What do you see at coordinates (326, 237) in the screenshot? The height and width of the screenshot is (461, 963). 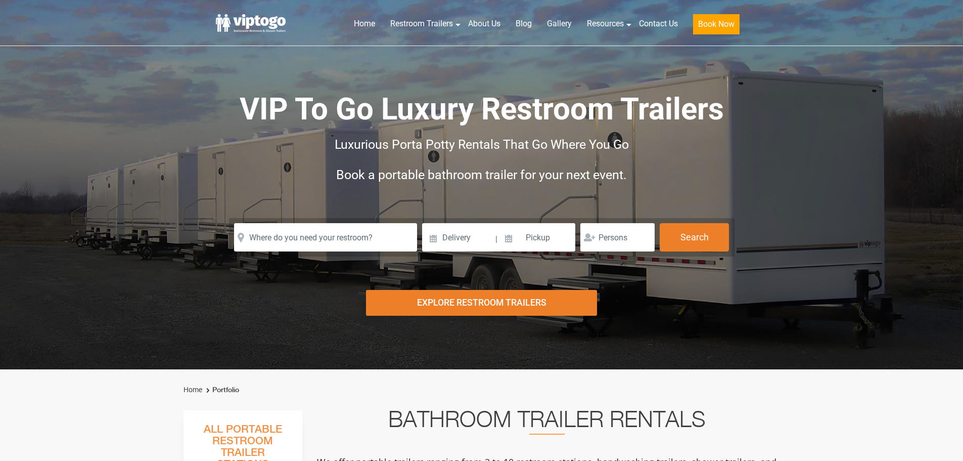 I see `input: Where do you need your restroom?` at bounding box center [326, 237].